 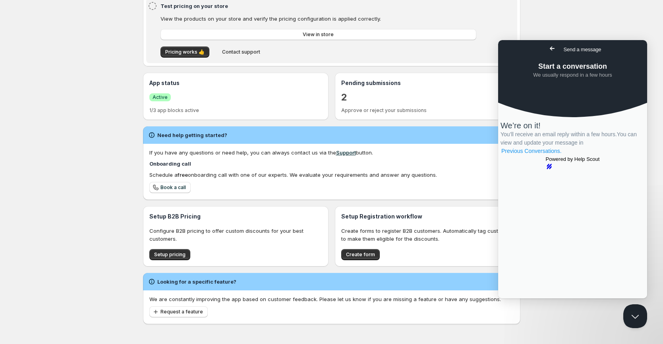 What do you see at coordinates (84, 10) in the screenshot?
I see `span: Send a message` at bounding box center [84, 10].